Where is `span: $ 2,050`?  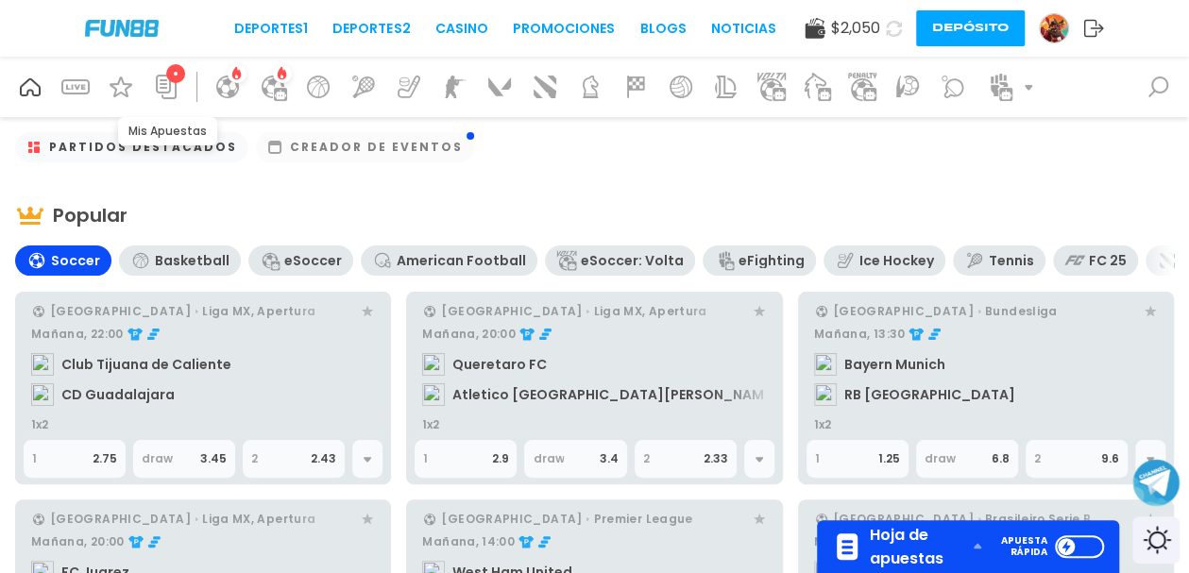 span: $ 2,050 is located at coordinates (856, 28).